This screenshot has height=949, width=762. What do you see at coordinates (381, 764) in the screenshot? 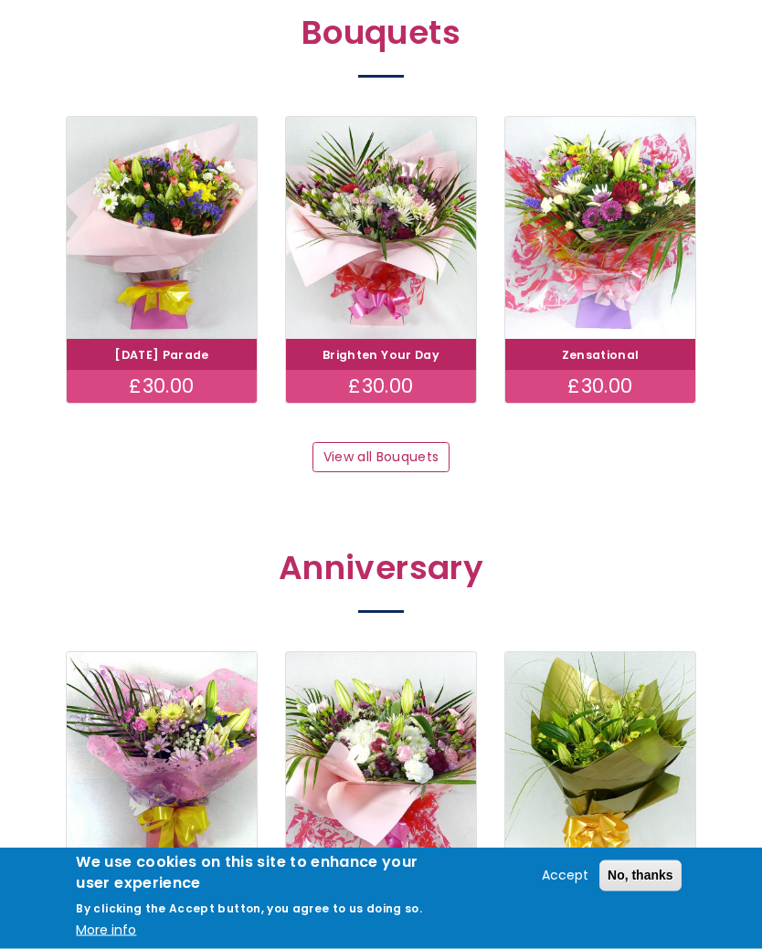
I see `img: Sweet As Sugar` at bounding box center [381, 764].